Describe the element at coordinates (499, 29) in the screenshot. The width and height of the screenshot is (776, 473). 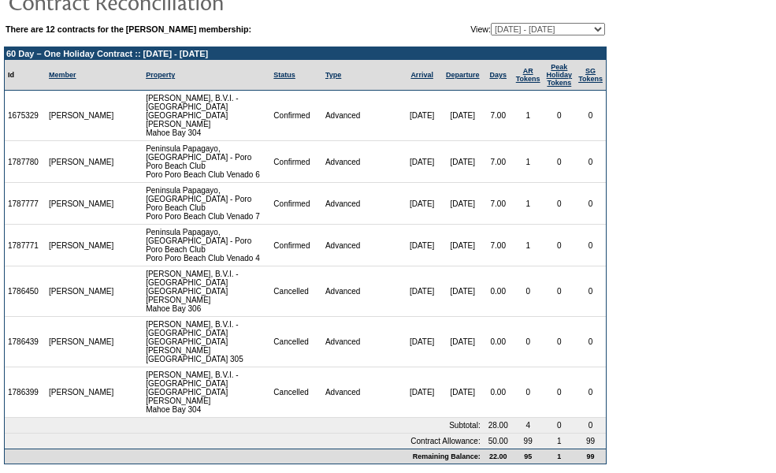
I see `td: View:` at that location.